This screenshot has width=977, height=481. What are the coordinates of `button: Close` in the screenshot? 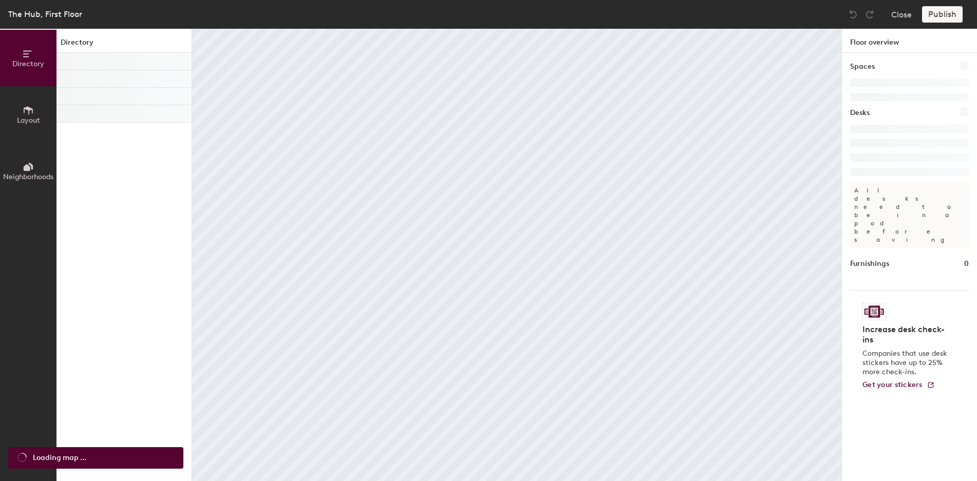 It's located at (901, 14).